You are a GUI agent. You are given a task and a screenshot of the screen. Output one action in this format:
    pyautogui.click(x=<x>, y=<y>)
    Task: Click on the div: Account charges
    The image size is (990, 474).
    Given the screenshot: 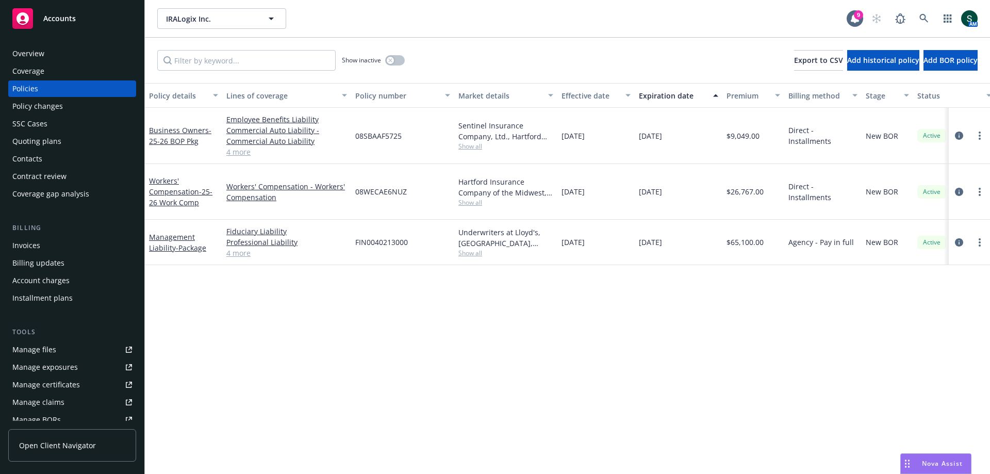 What is the action you would take?
    pyautogui.click(x=41, y=280)
    